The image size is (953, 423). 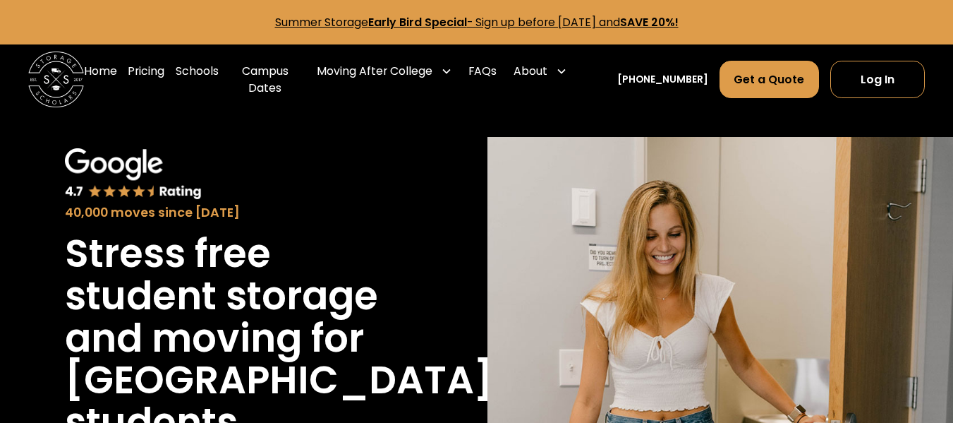 I want to click on a: Pricing, so click(x=146, y=79).